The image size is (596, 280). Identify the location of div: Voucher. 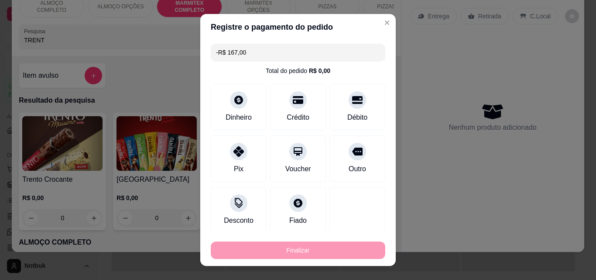
(298, 169).